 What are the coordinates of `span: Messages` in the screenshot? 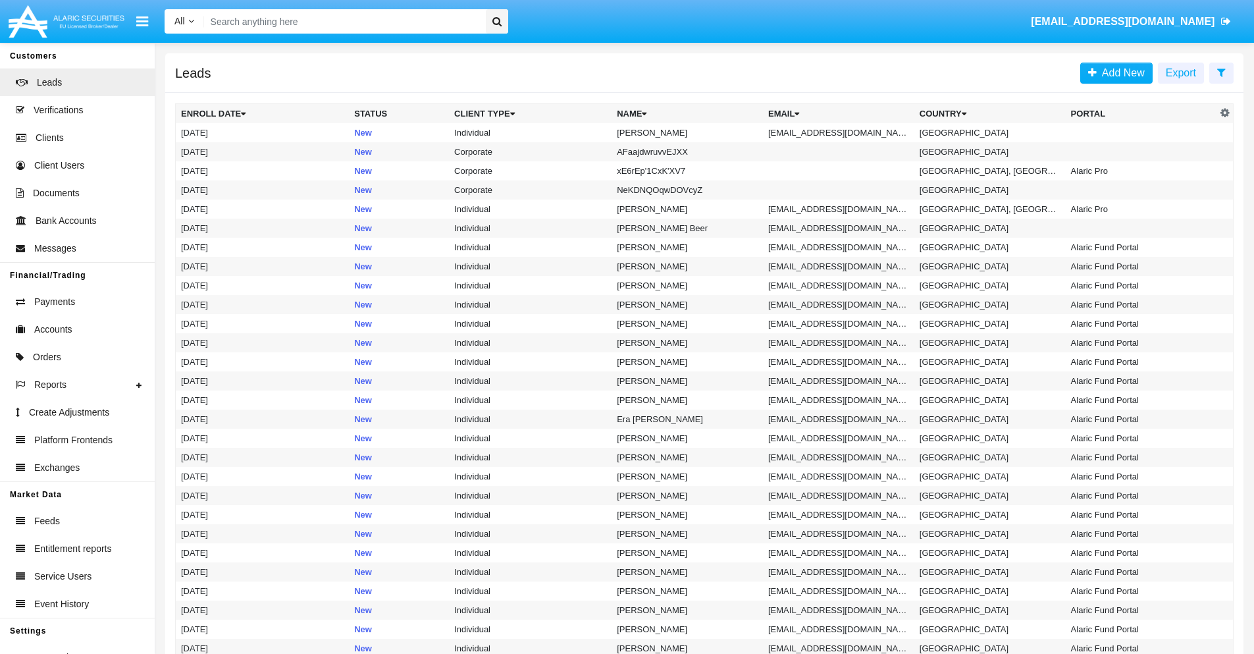 It's located at (55, 248).